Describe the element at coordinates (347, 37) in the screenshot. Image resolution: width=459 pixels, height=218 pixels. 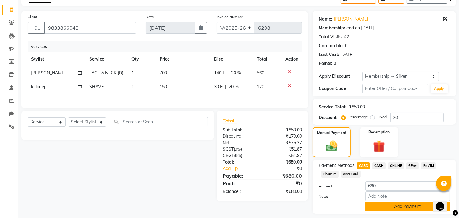
I see `div: 42` at that location.